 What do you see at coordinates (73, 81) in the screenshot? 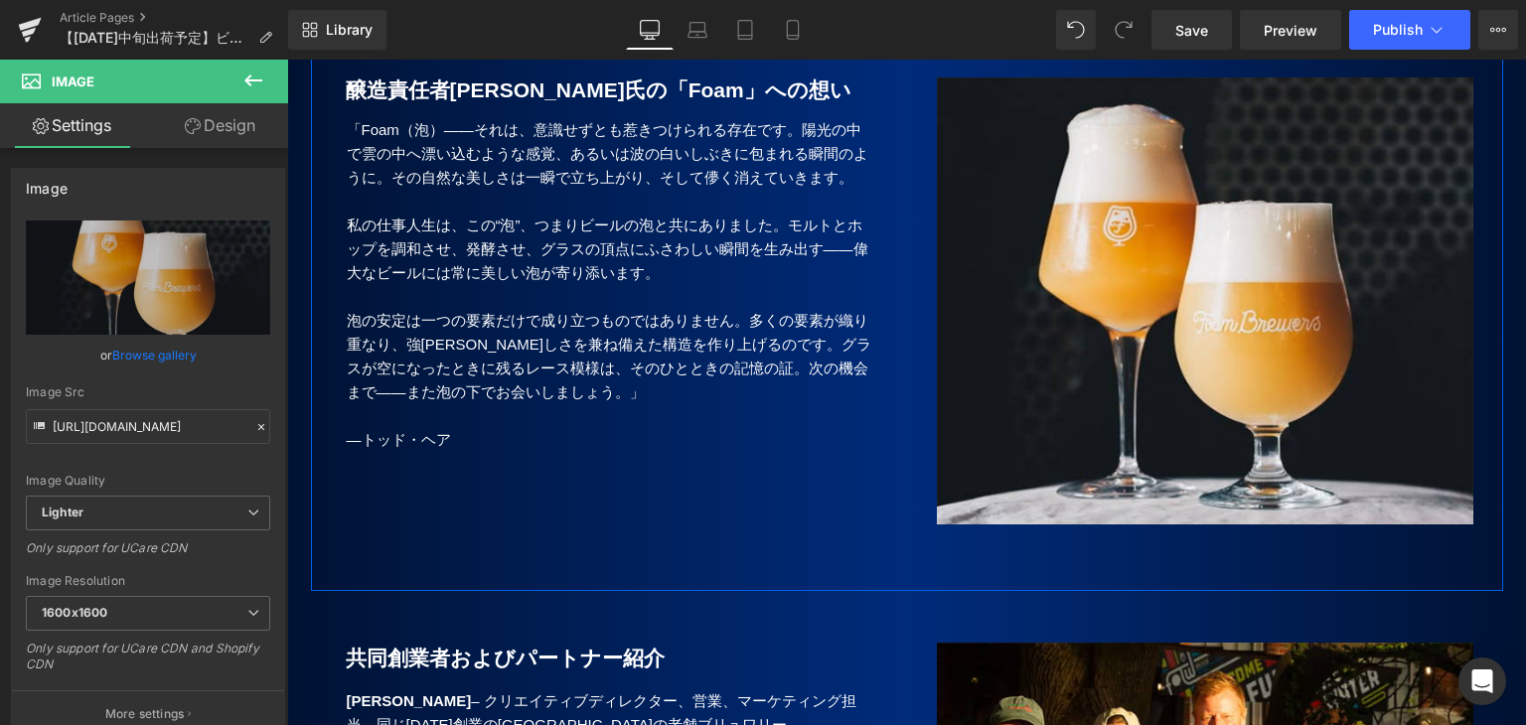
I see `span: Image` at bounding box center [73, 81].